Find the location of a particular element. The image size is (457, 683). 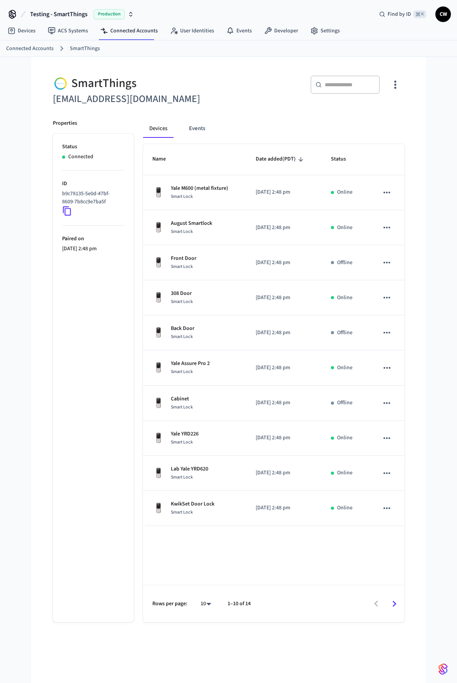

p: ID is located at coordinates (93, 184).